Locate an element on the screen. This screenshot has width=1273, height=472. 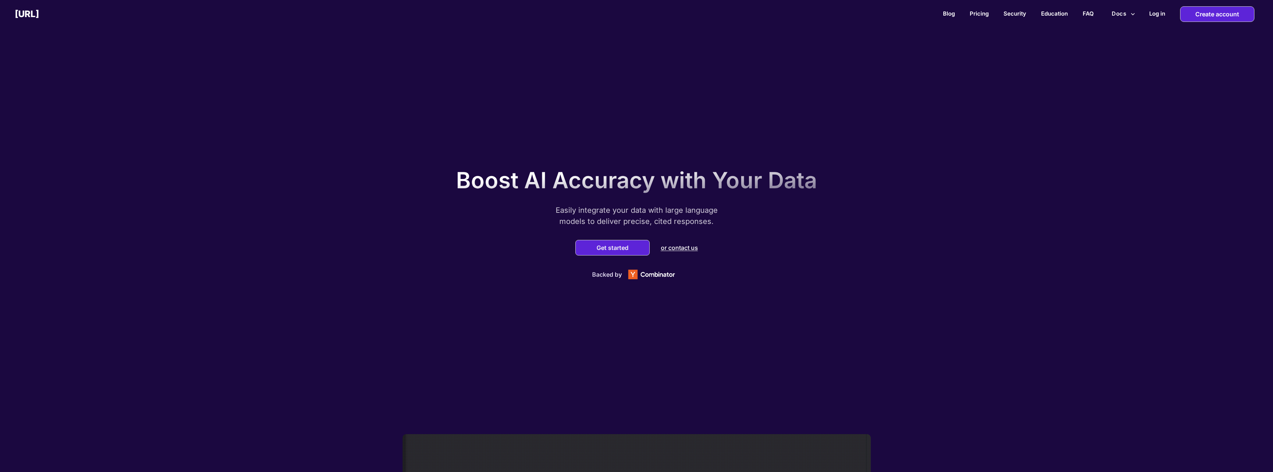
p: or contact us is located at coordinates (679, 248).